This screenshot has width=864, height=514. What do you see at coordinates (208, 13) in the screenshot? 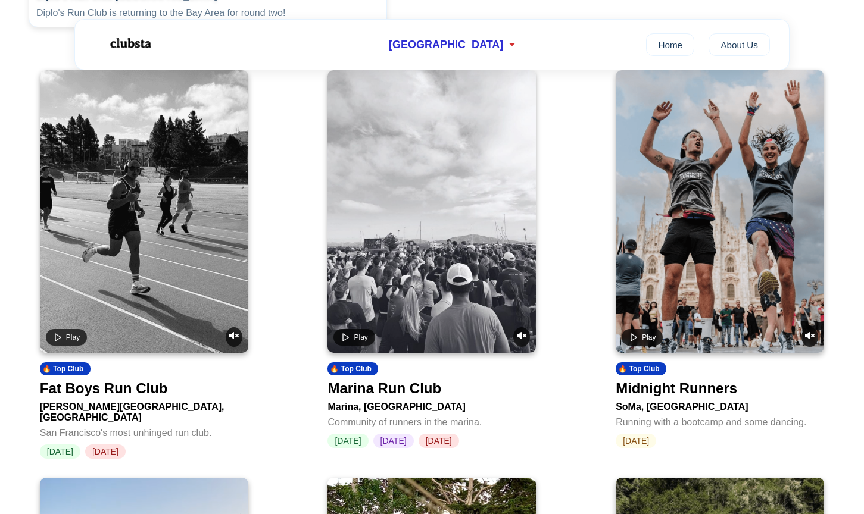
I see `p: Diplo's Run Club is returning to the Bay Area for round two!` at bounding box center [208, 13].